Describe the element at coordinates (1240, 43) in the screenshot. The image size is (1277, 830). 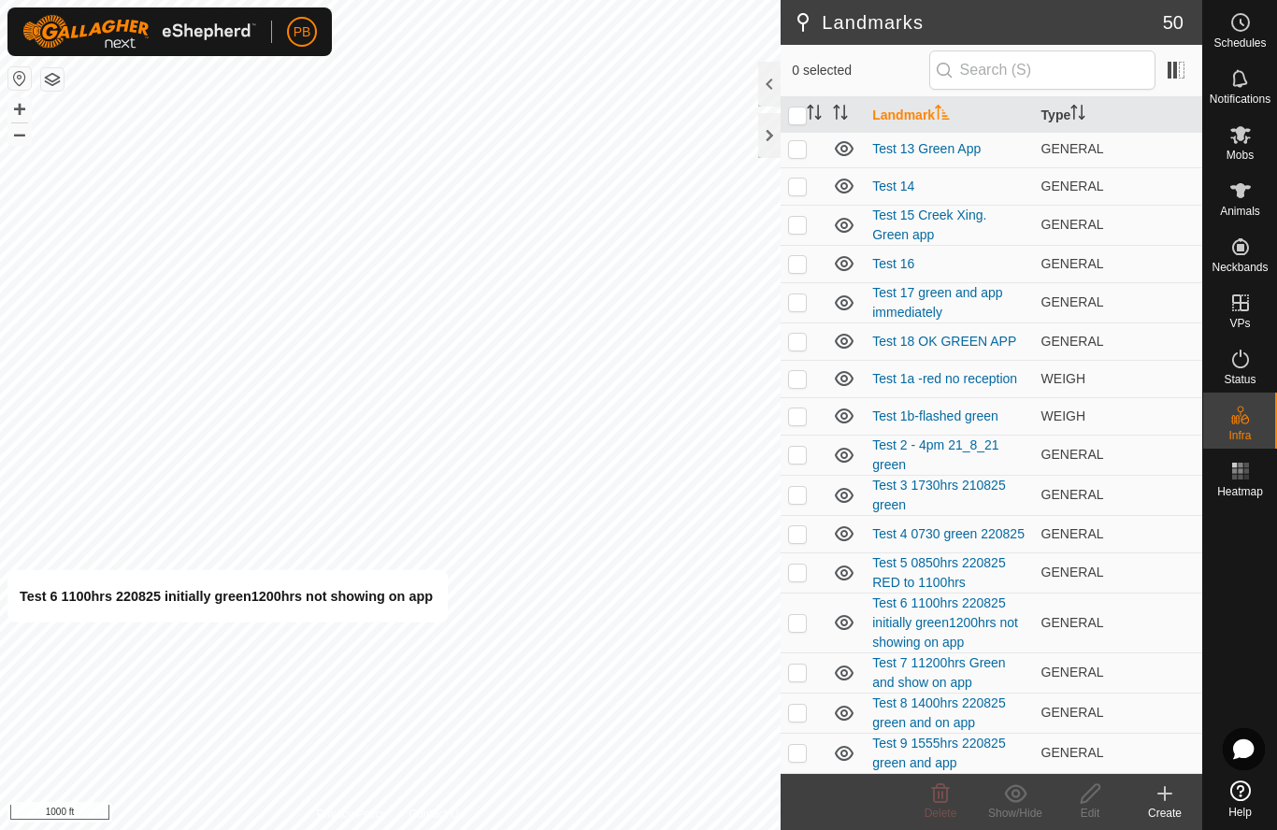
I see `span: Schedules` at that location.